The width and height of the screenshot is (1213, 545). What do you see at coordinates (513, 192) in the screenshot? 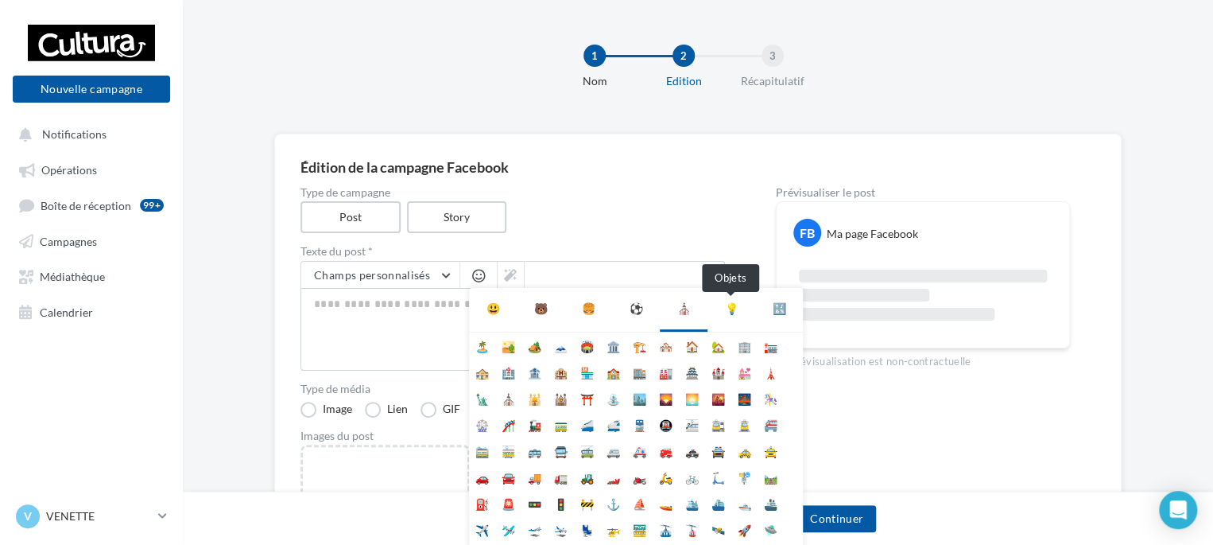
I see `label: Type de campagne` at bounding box center [513, 192].